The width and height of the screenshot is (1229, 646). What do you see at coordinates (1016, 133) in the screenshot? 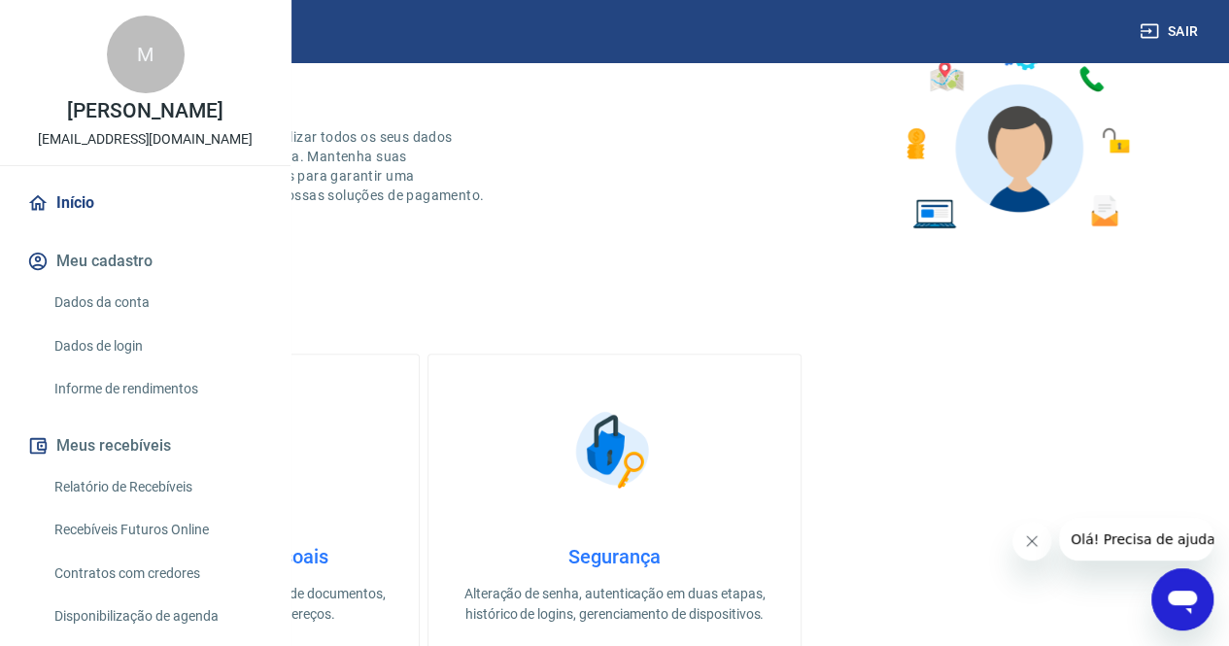
I see `img: Imagem de um avatar masculino com diversos icones exemplificando as funcionalidades do gerenciado...` at bounding box center [1016, 133].